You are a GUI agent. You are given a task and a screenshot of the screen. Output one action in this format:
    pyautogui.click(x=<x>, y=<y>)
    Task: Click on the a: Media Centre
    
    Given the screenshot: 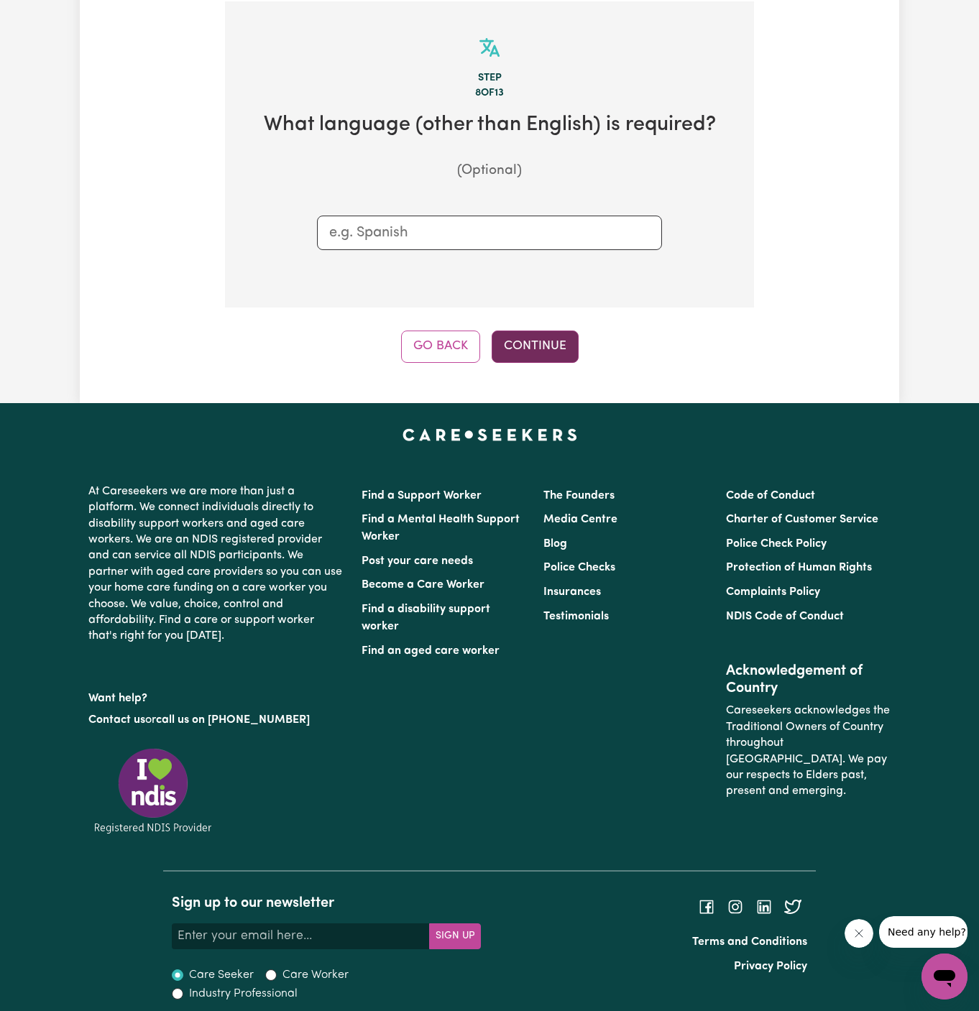 What is the action you would take?
    pyautogui.click(x=580, y=520)
    